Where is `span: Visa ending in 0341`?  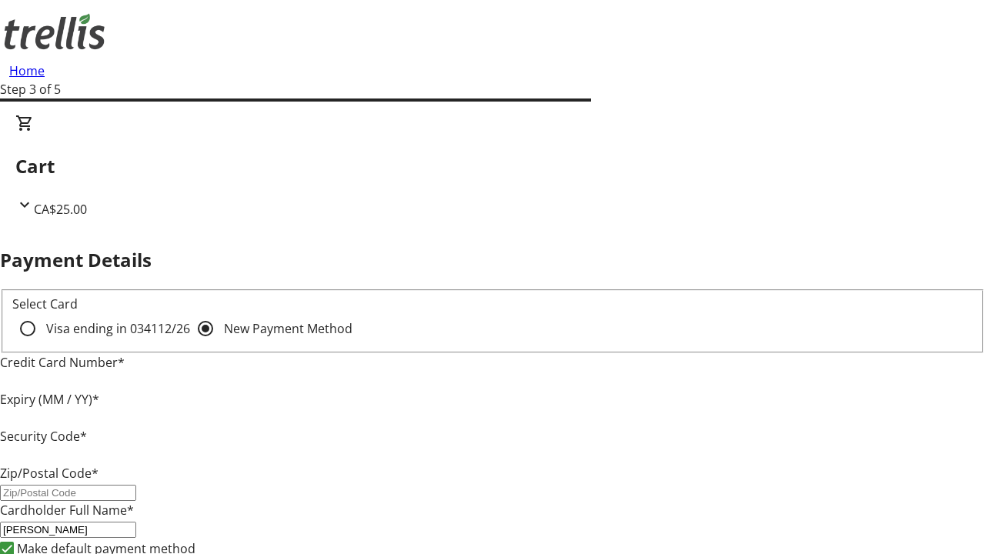 span: Visa ending in 0341 is located at coordinates (118, 328).